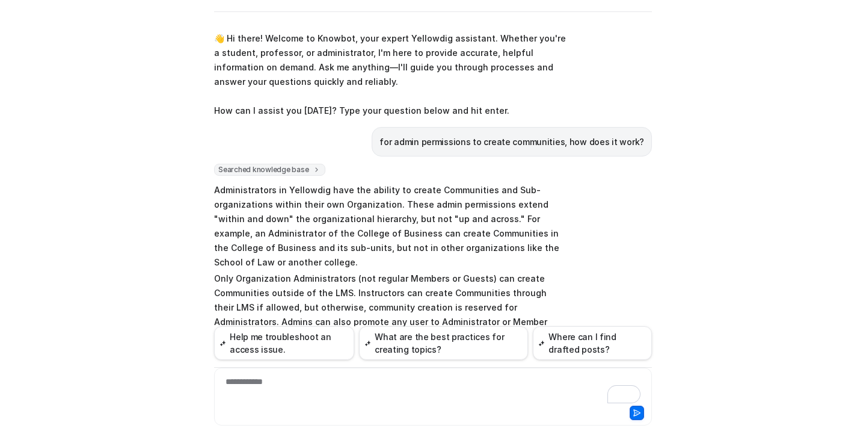  Describe the element at coordinates (512, 142) in the screenshot. I see `p: for admin permissions to create communities, how does it work?` at that location.